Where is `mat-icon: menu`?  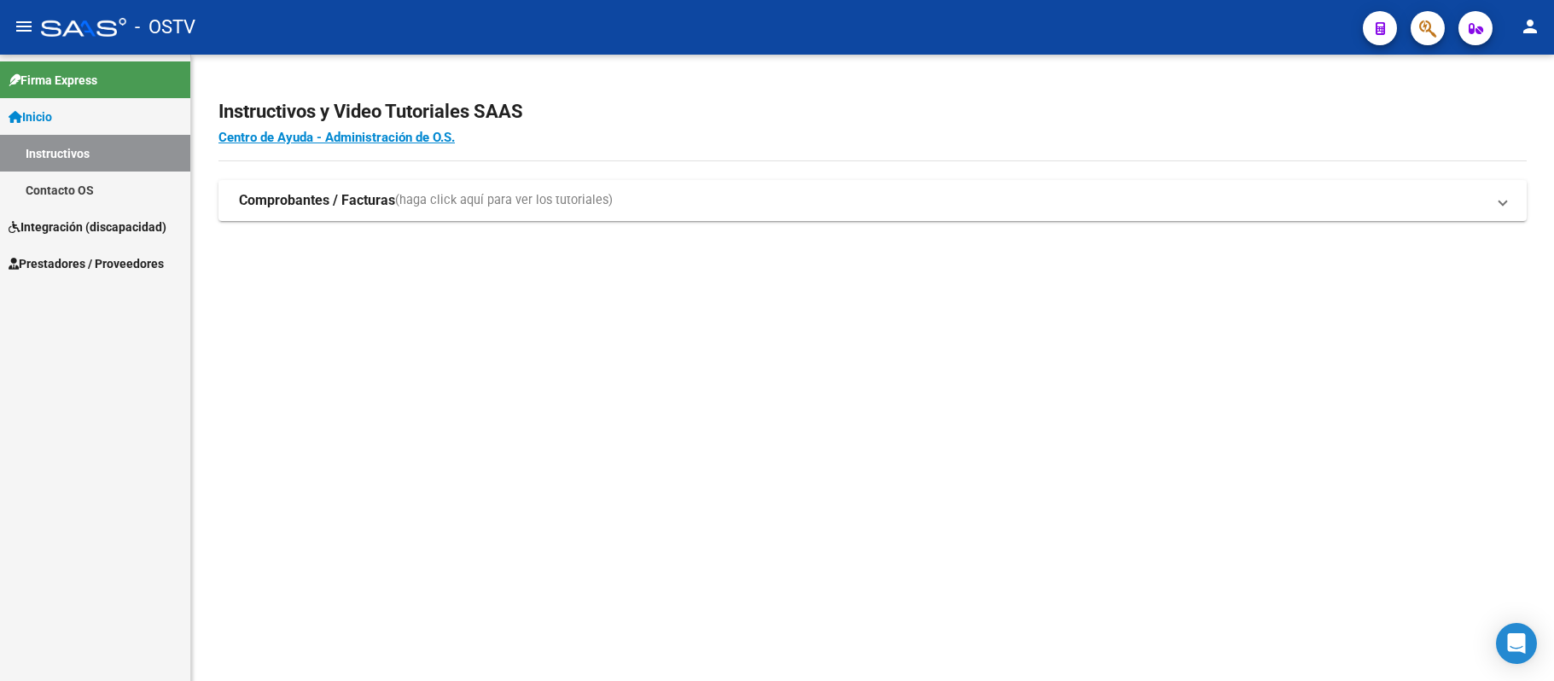 mat-icon: menu is located at coordinates (24, 26).